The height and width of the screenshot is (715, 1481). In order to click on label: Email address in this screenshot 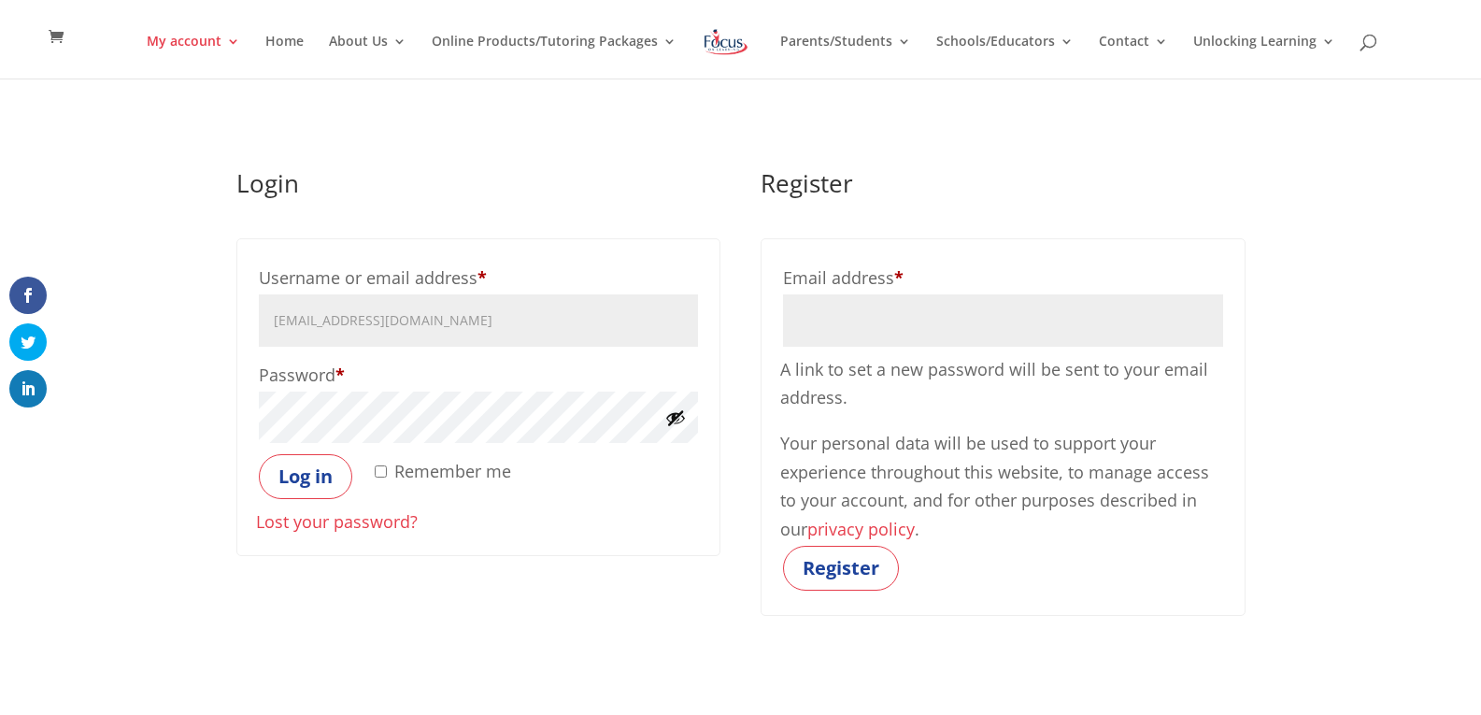, I will do `click(1002, 277)`.